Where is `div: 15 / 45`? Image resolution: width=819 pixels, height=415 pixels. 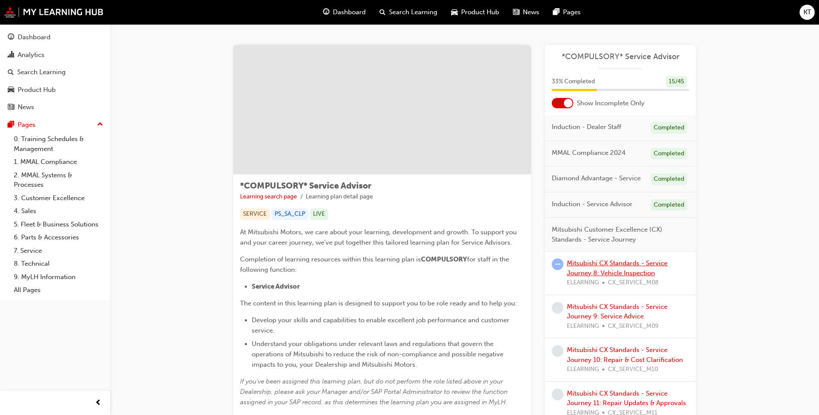 div: 15 / 45 is located at coordinates (676, 82).